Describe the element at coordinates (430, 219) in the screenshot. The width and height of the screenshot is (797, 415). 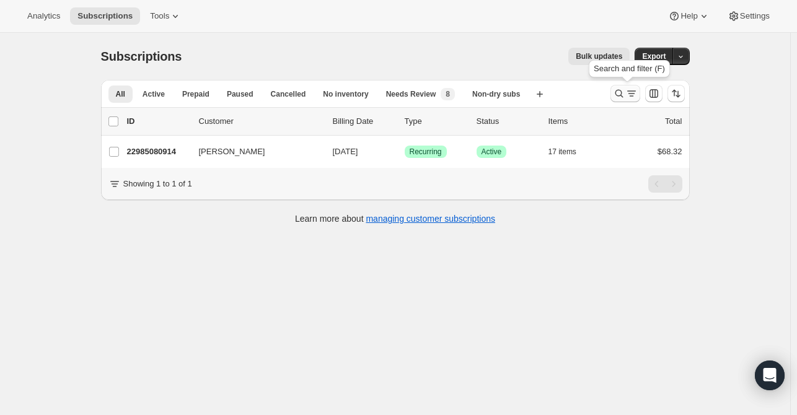
I see `a: managing customer subscriptions` at that location.